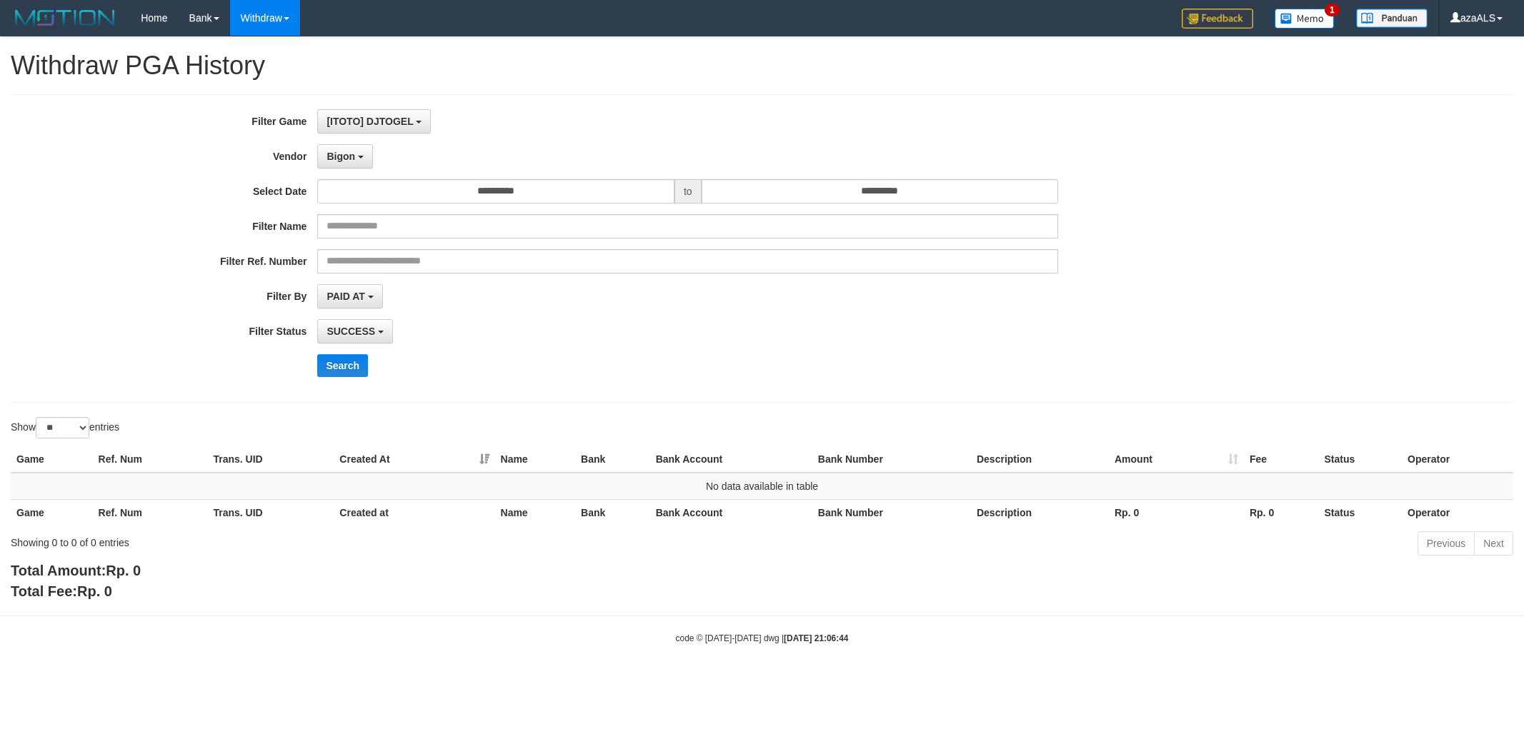  I want to click on button: PAID AT, so click(349, 296).